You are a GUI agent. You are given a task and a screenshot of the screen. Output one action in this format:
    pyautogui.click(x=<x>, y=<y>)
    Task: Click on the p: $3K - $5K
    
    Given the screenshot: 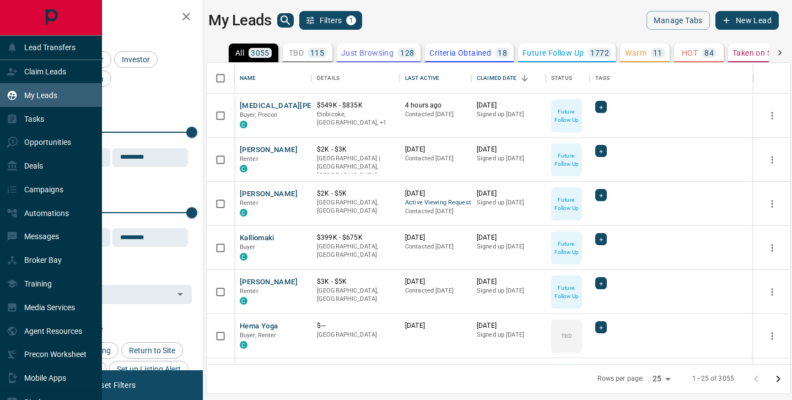 What is the action you would take?
    pyautogui.click(x=355, y=282)
    